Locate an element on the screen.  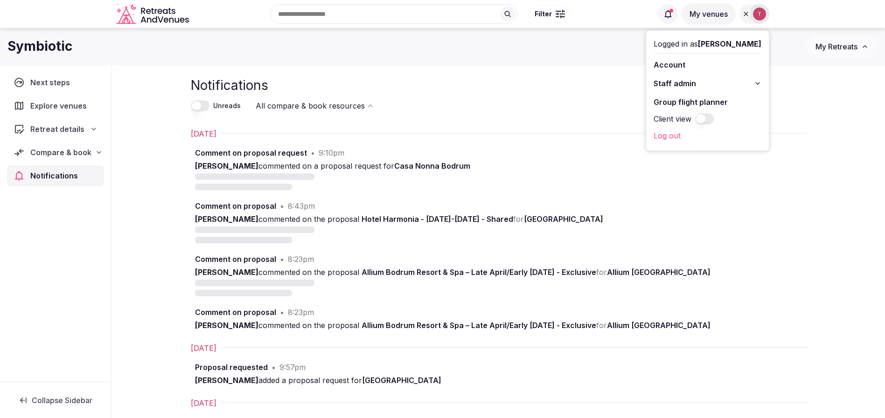
div: 9:10pm is located at coordinates (331, 153).